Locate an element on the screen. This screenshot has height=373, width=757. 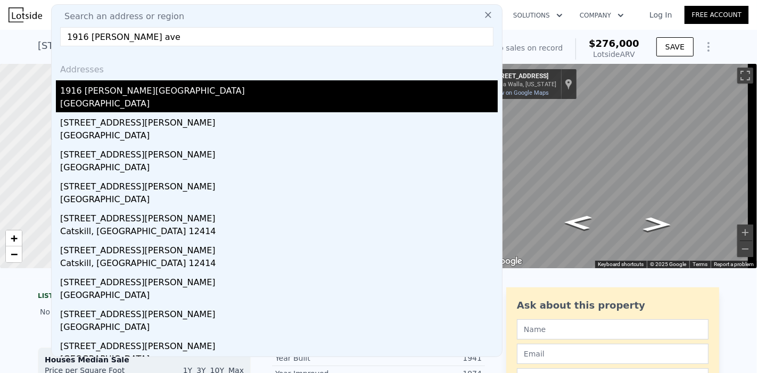
a: Terms (opens in new tab) is located at coordinates (700, 264).